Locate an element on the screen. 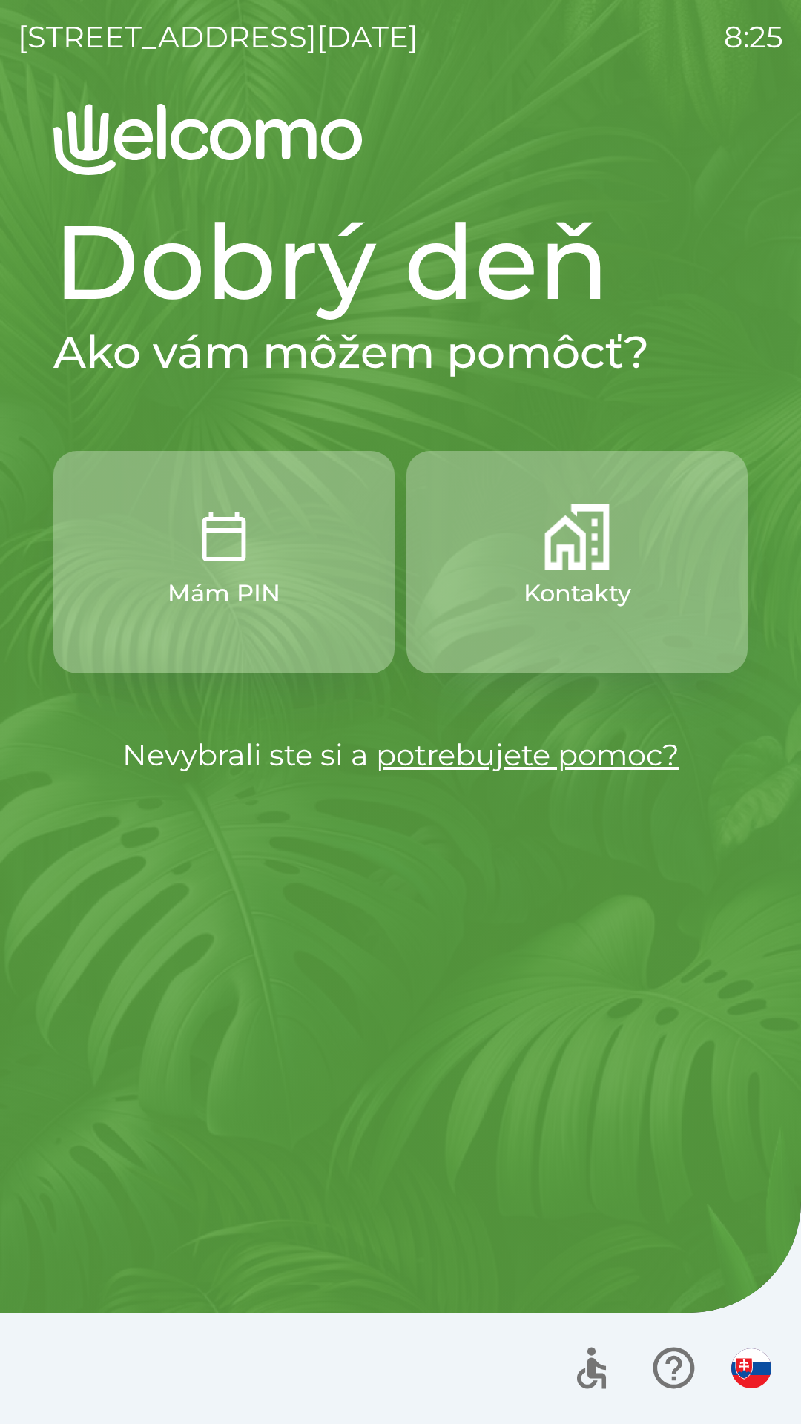  img: 5e2e28c1-c202-46ef-a5d1-e3942d4b9552.png is located at coordinates (224, 537).